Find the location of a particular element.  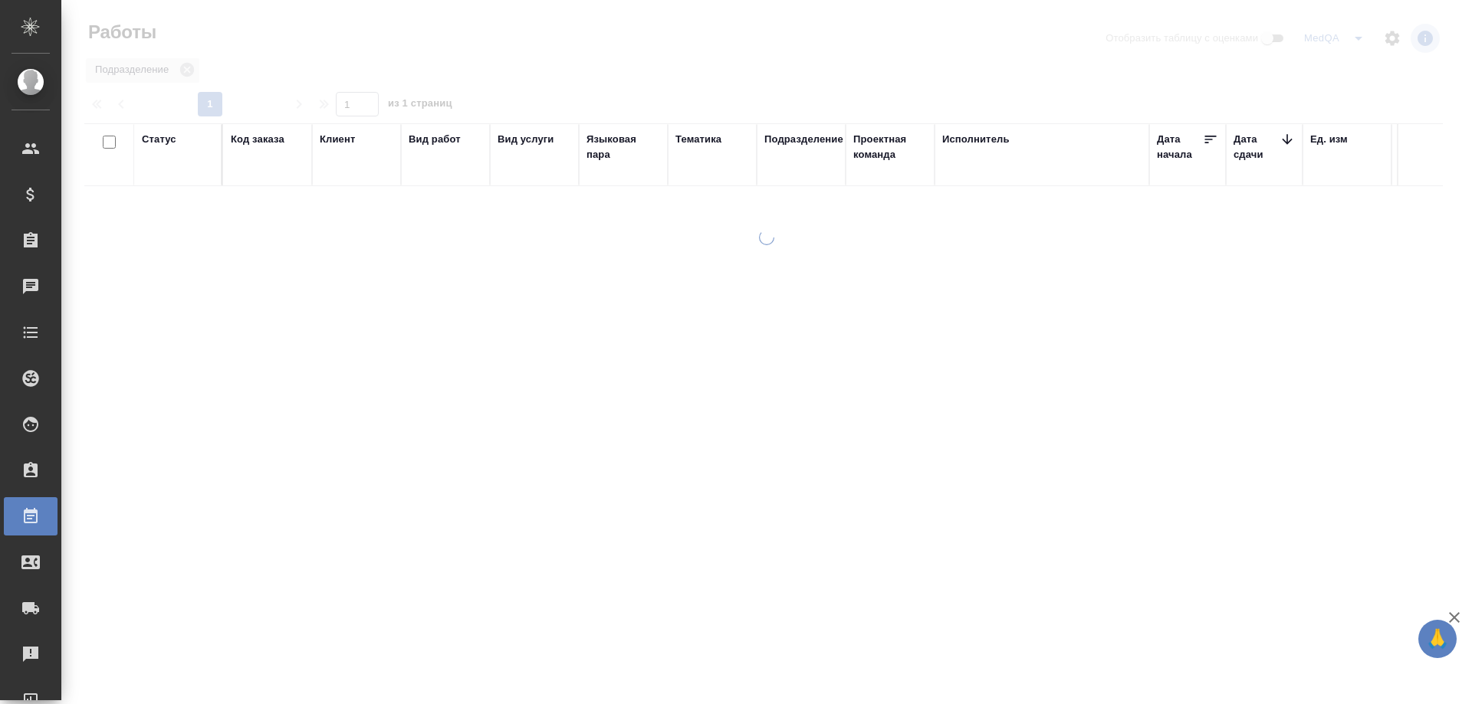

div: Проектная команда is located at coordinates (890, 147).